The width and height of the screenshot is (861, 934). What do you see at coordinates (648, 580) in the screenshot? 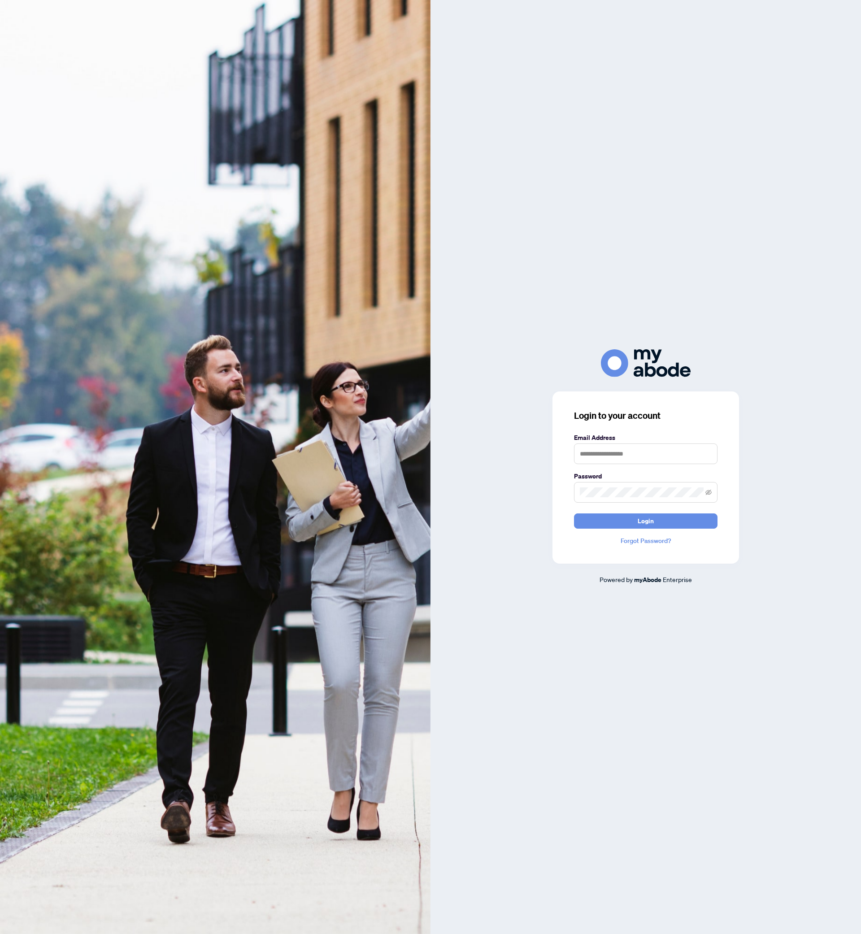
I see `a: myAbode` at bounding box center [648, 580].